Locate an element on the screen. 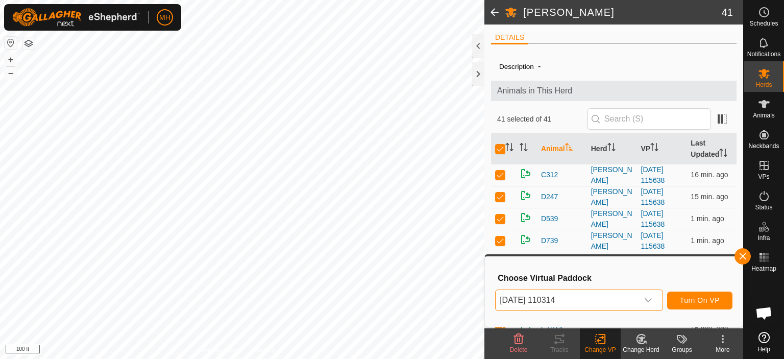 Image resolution: width=784 pixels, height=359 pixels. th: VP is located at coordinates (662, 149).